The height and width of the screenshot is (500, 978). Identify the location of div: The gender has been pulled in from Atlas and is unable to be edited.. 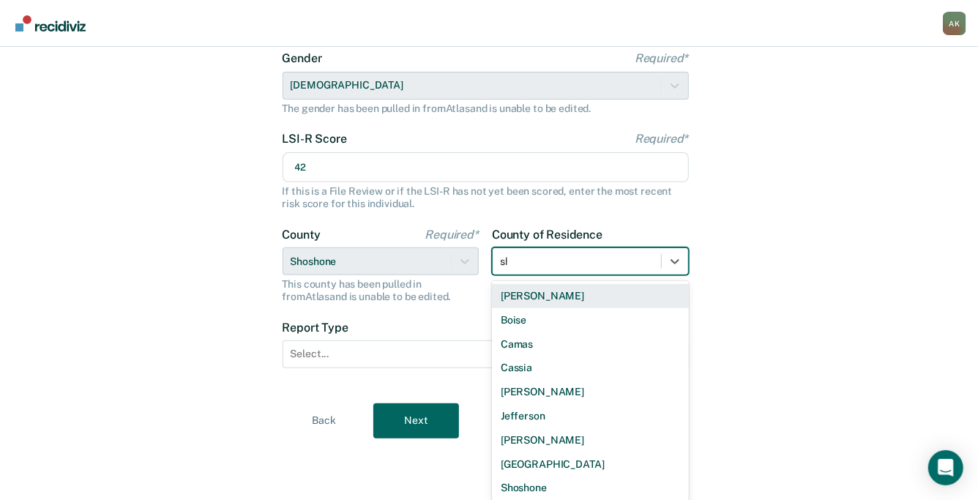
(485, 108).